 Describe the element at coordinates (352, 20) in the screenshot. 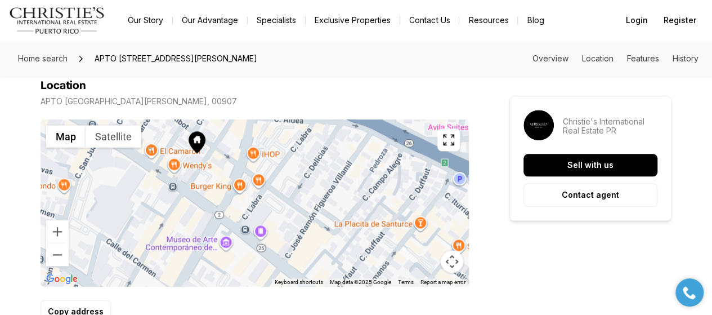

I see `a: Exclusive Properties` at that location.